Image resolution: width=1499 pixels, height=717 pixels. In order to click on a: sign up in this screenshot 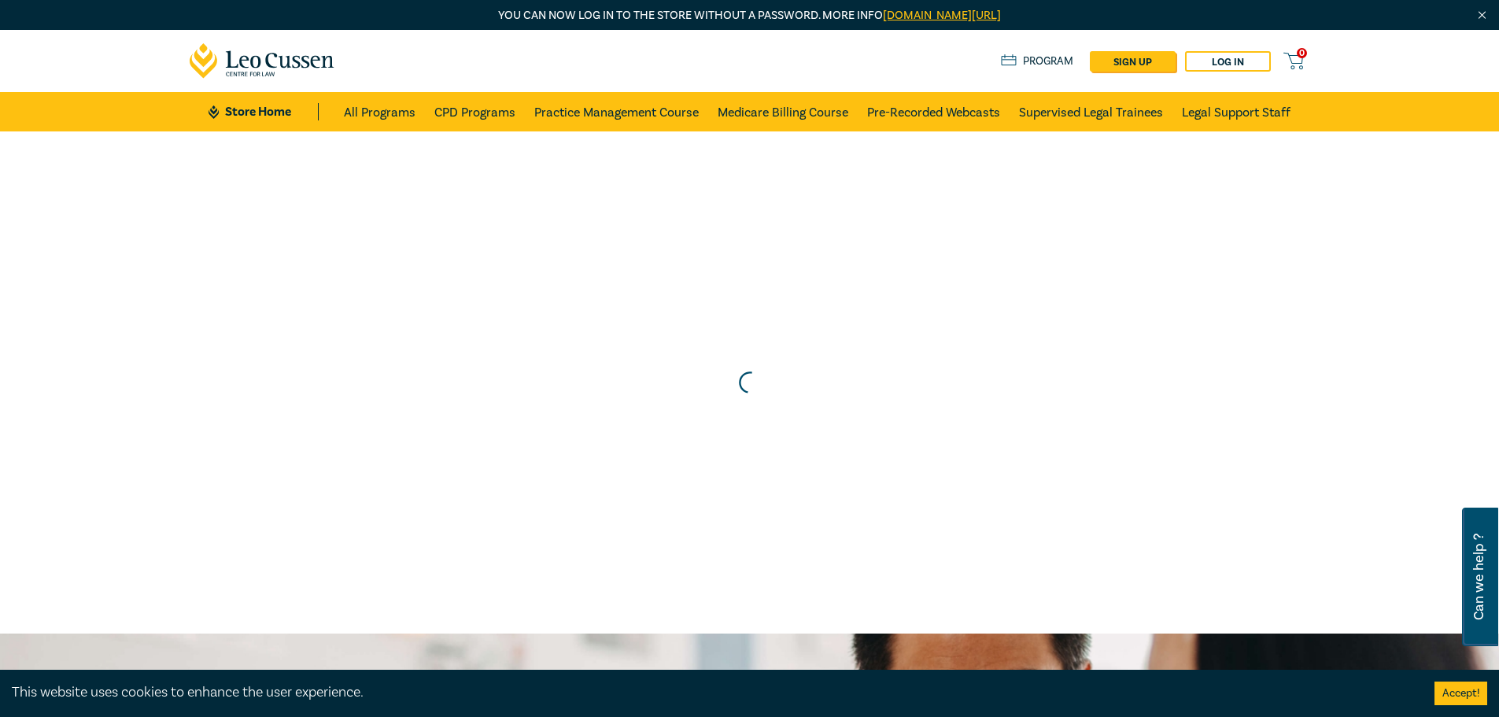, I will do `click(1133, 61)`.